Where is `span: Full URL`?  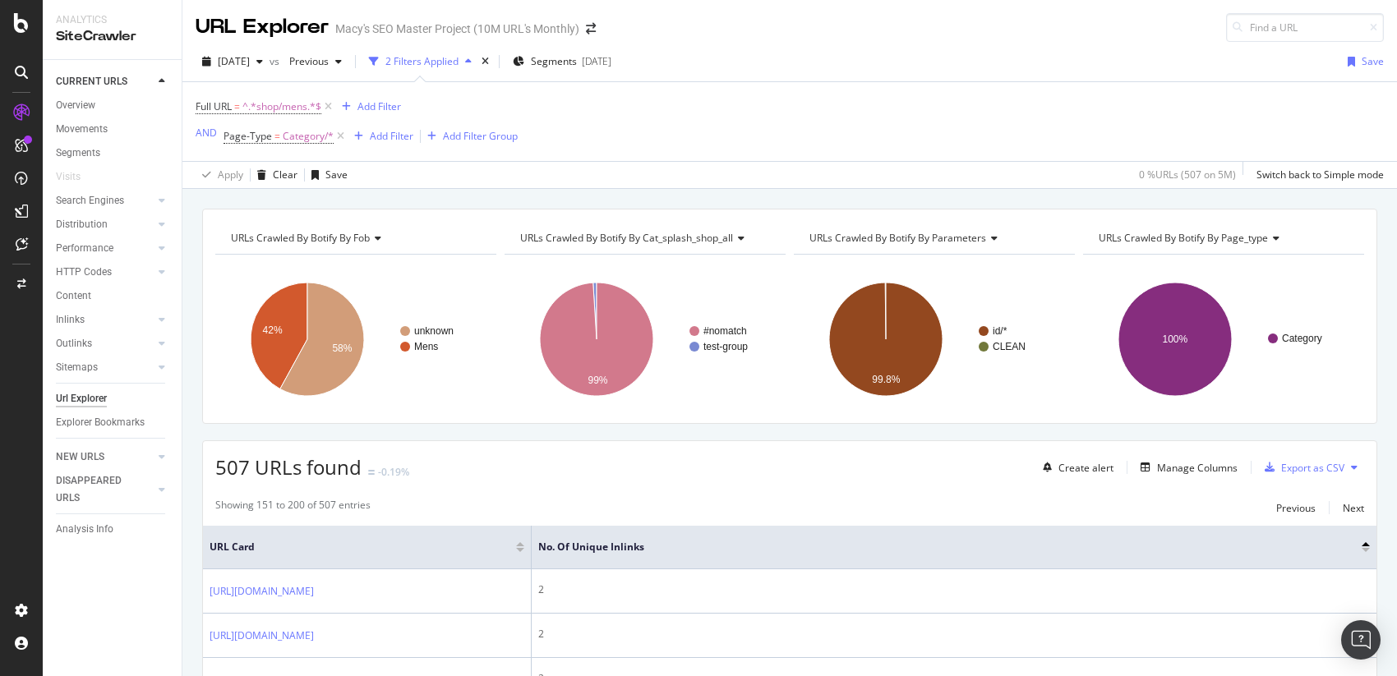
span: Full URL is located at coordinates (214, 106).